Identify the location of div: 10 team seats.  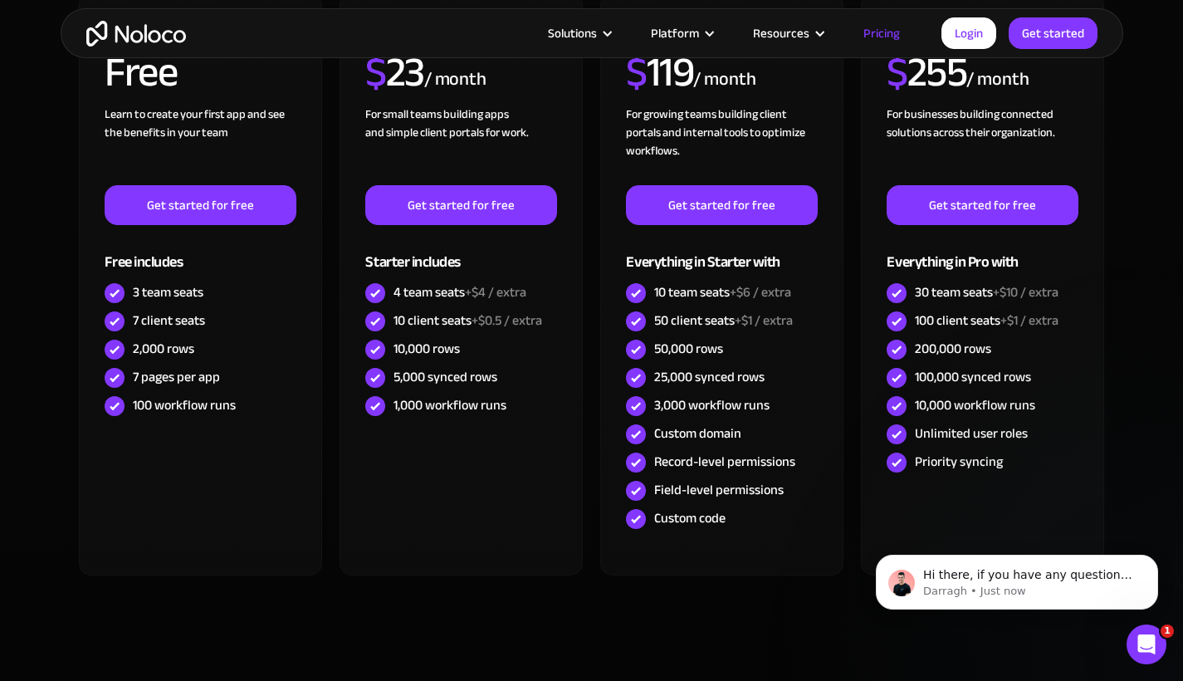
(722, 292).